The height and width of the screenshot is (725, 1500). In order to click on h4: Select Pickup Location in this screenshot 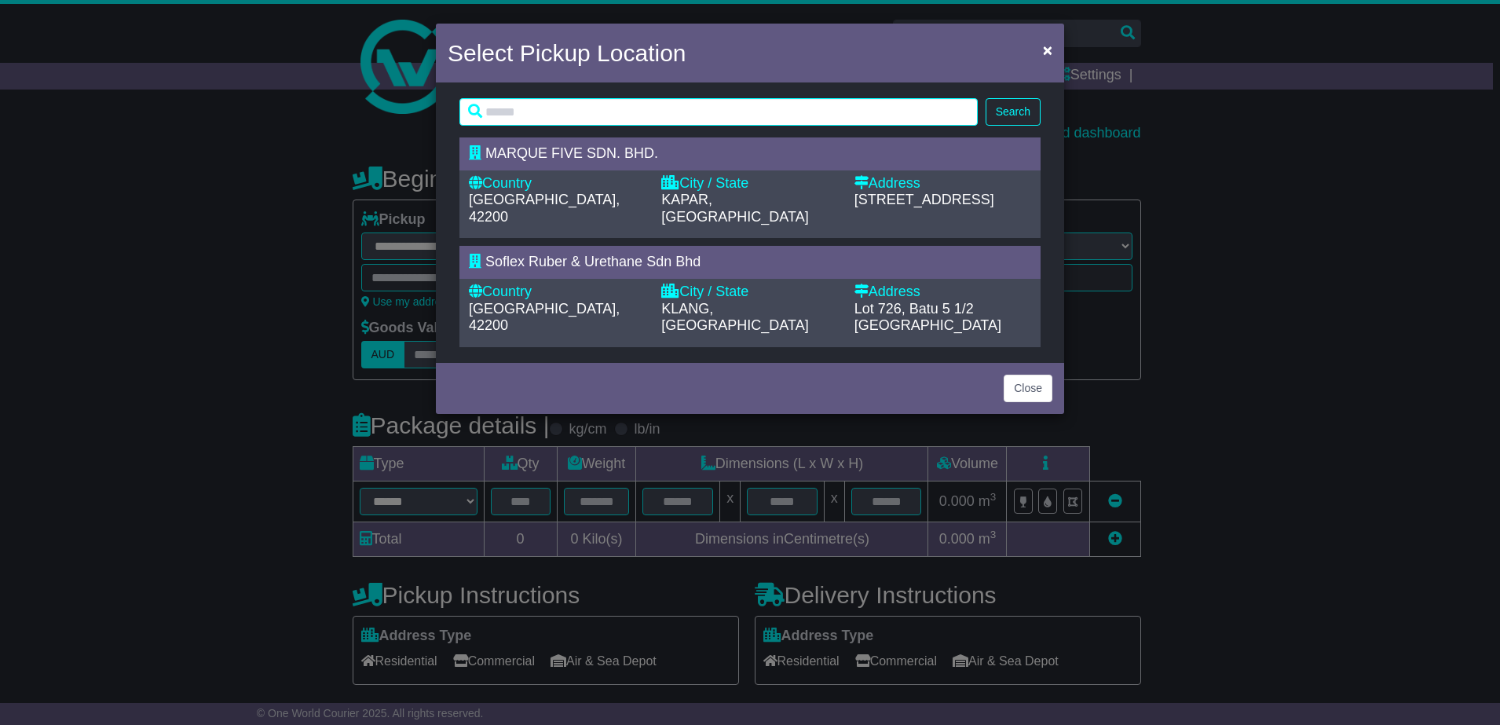, I will do `click(567, 53)`.